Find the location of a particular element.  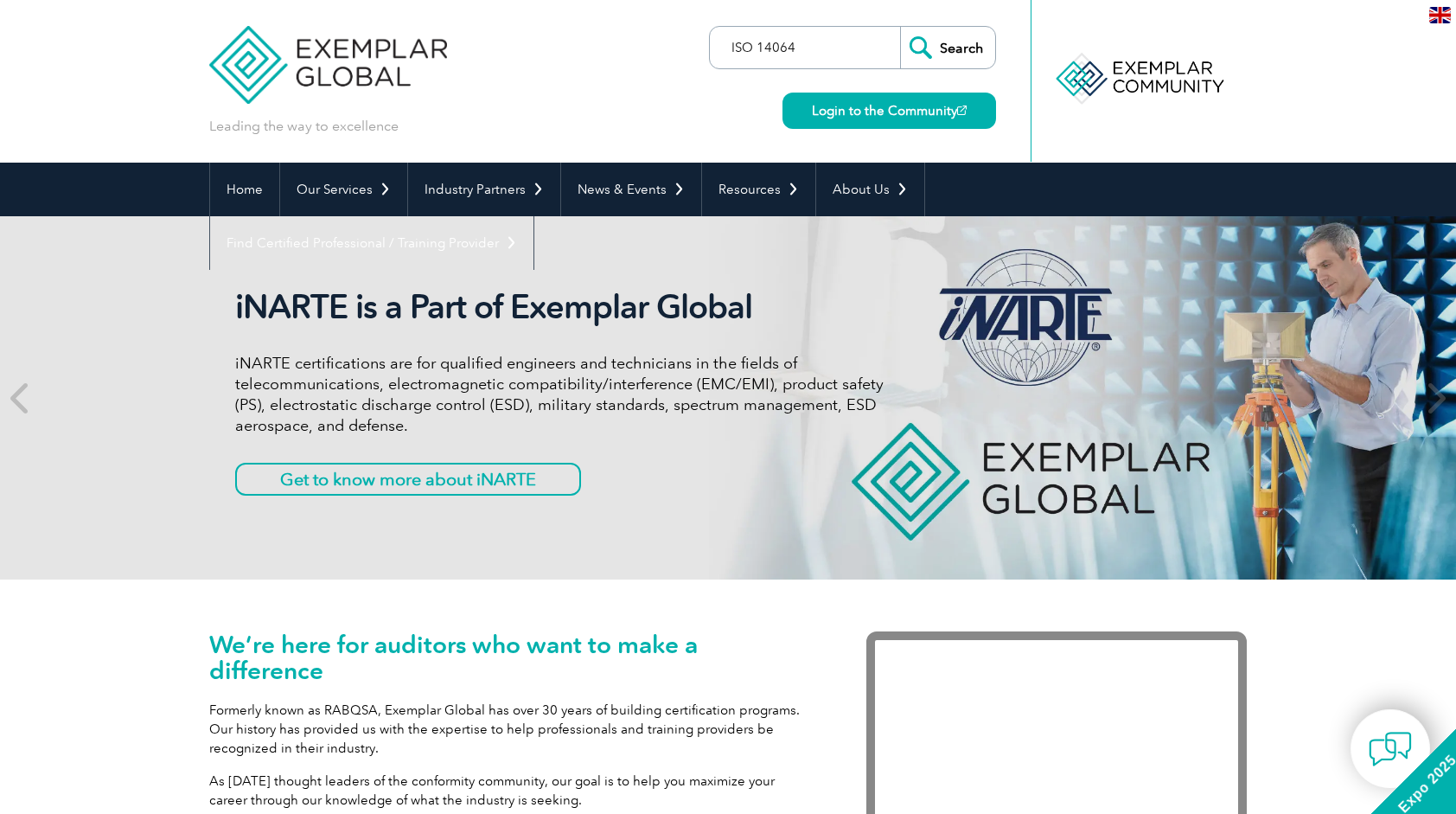

img: contact-chat.png is located at coordinates (1390, 749).